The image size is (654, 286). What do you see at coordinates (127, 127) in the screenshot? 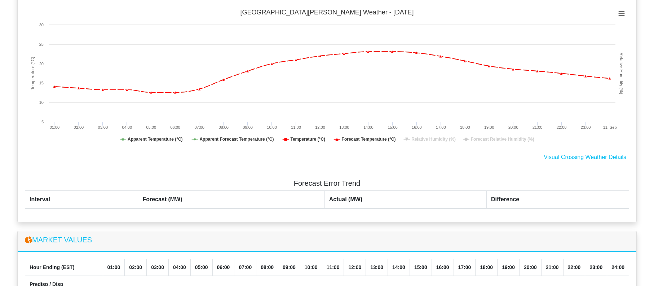
I see `text: 04:00` at bounding box center [127, 127].